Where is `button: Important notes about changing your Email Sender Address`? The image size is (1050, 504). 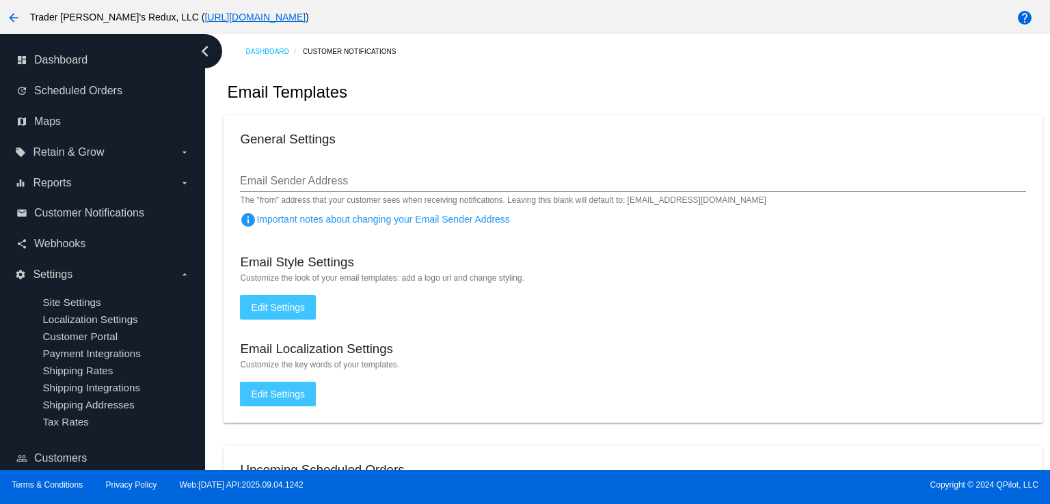
button: Important notes about changing your Email Sender Address is located at coordinates (254, 219).